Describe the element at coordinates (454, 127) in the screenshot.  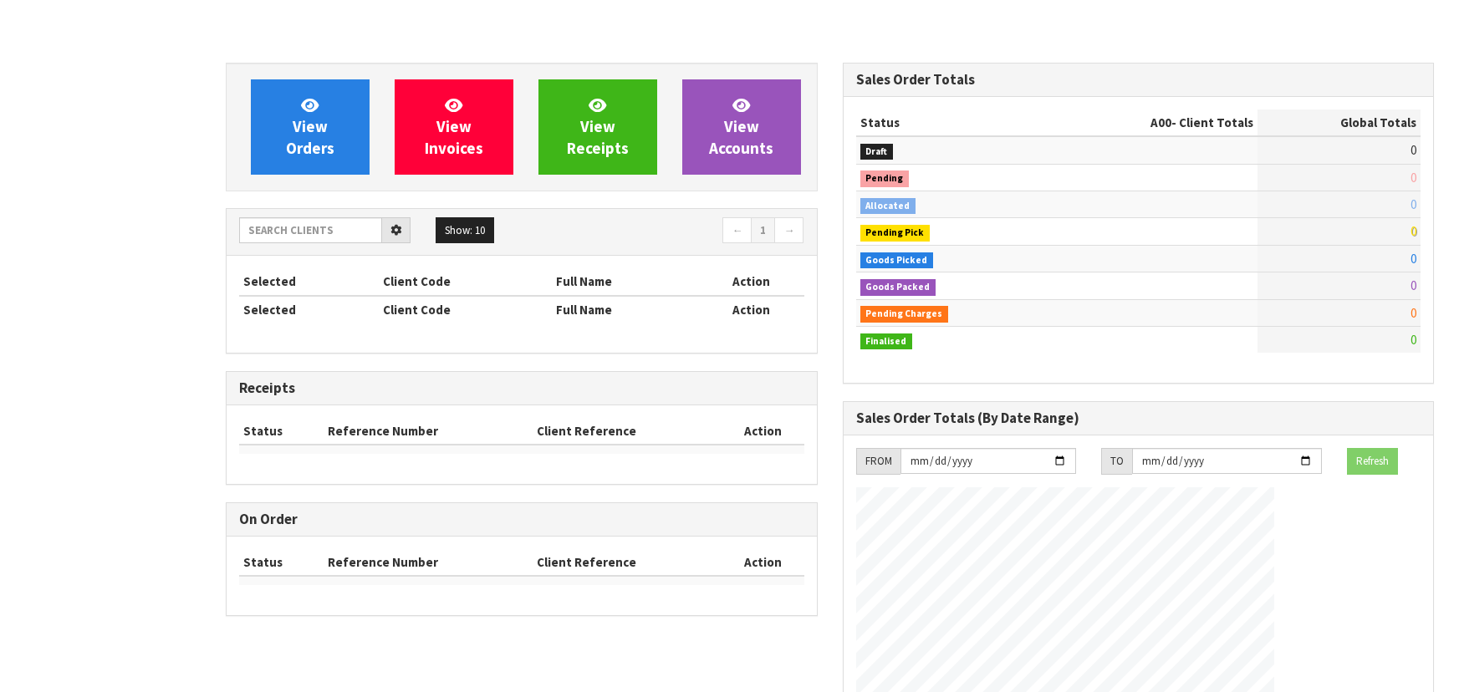
I see `a: ViewInvoices` at that location.